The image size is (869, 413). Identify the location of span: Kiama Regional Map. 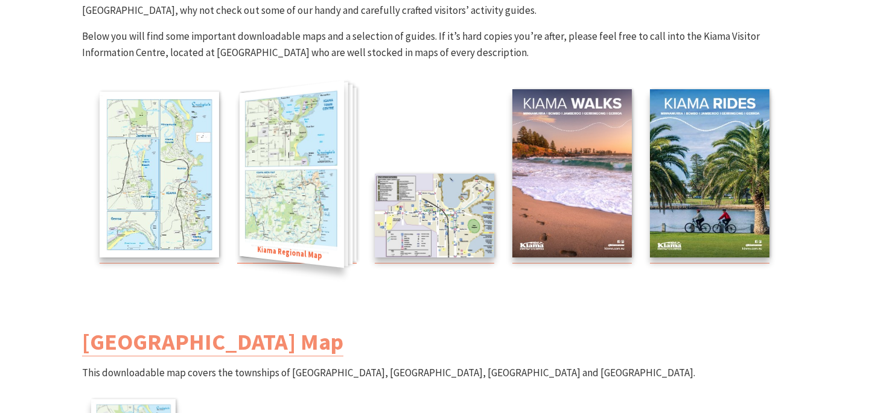
(291, 253).